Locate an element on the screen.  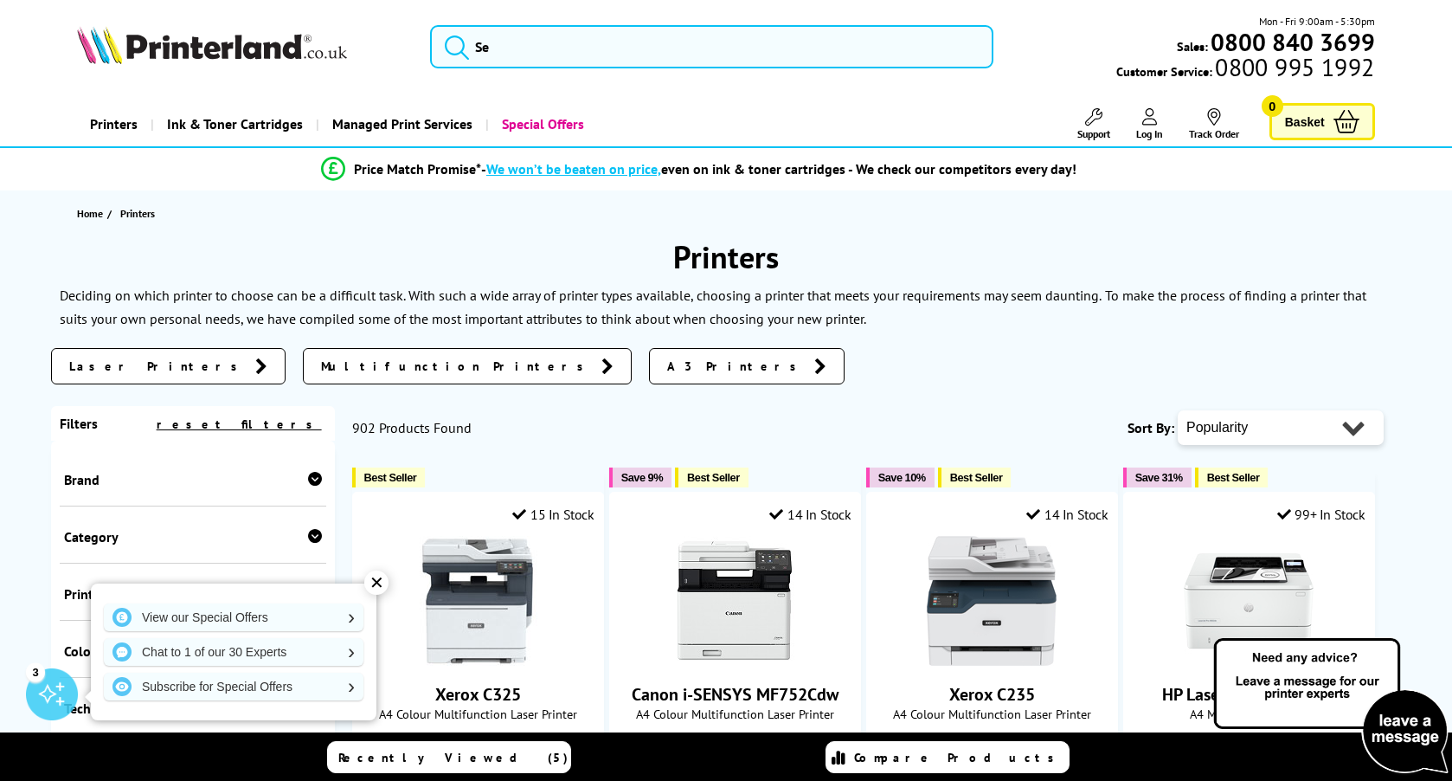
div: 3 is located at coordinates (35, 672).